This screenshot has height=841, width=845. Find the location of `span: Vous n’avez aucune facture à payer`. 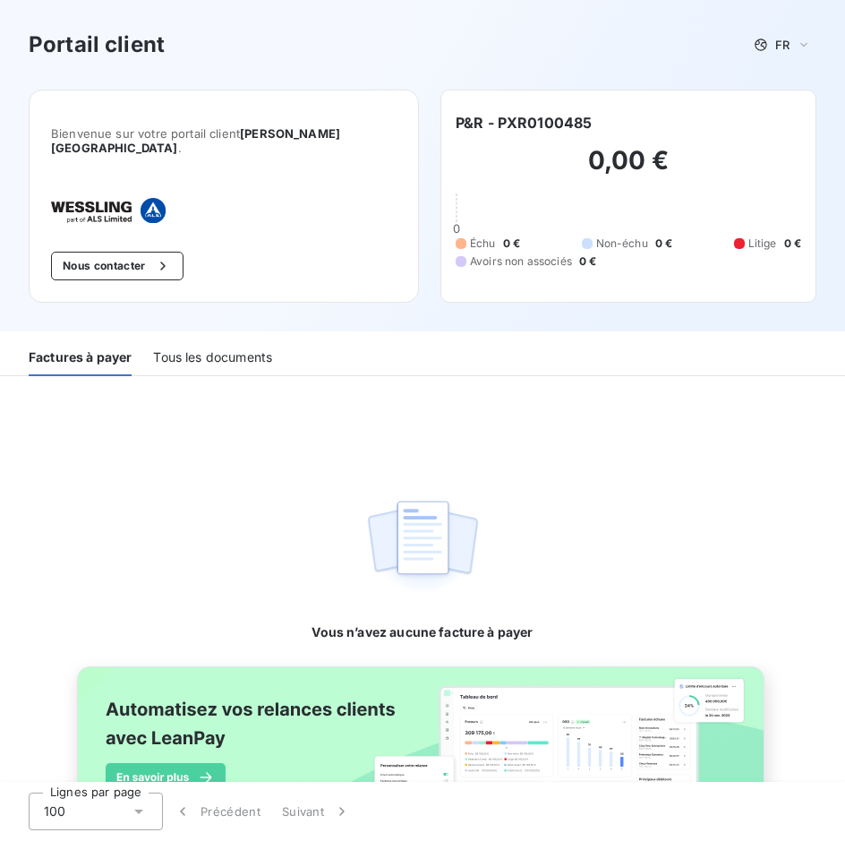

span: Vous n’avez aucune facture à payer is located at coordinates (422, 632).